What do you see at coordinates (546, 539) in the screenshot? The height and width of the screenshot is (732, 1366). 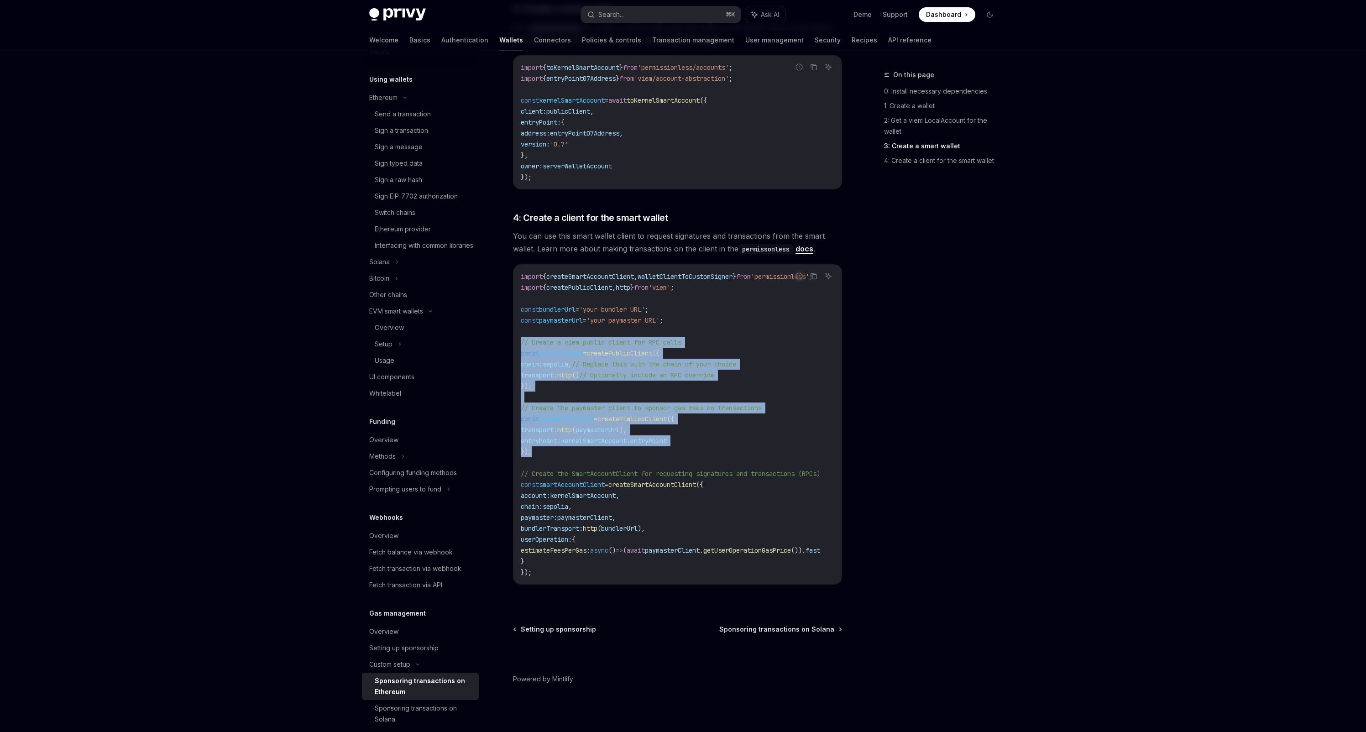 I see `span: userOperation:` at bounding box center [546, 539].